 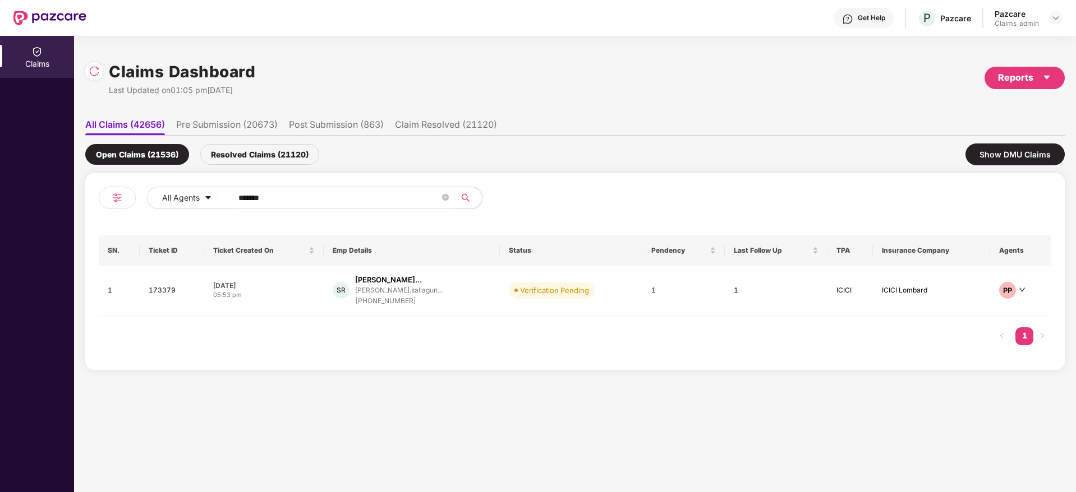 What do you see at coordinates (191, 198) in the screenshot?
I see `button: All Agentscaret-down` at bounding box center [191, 198].